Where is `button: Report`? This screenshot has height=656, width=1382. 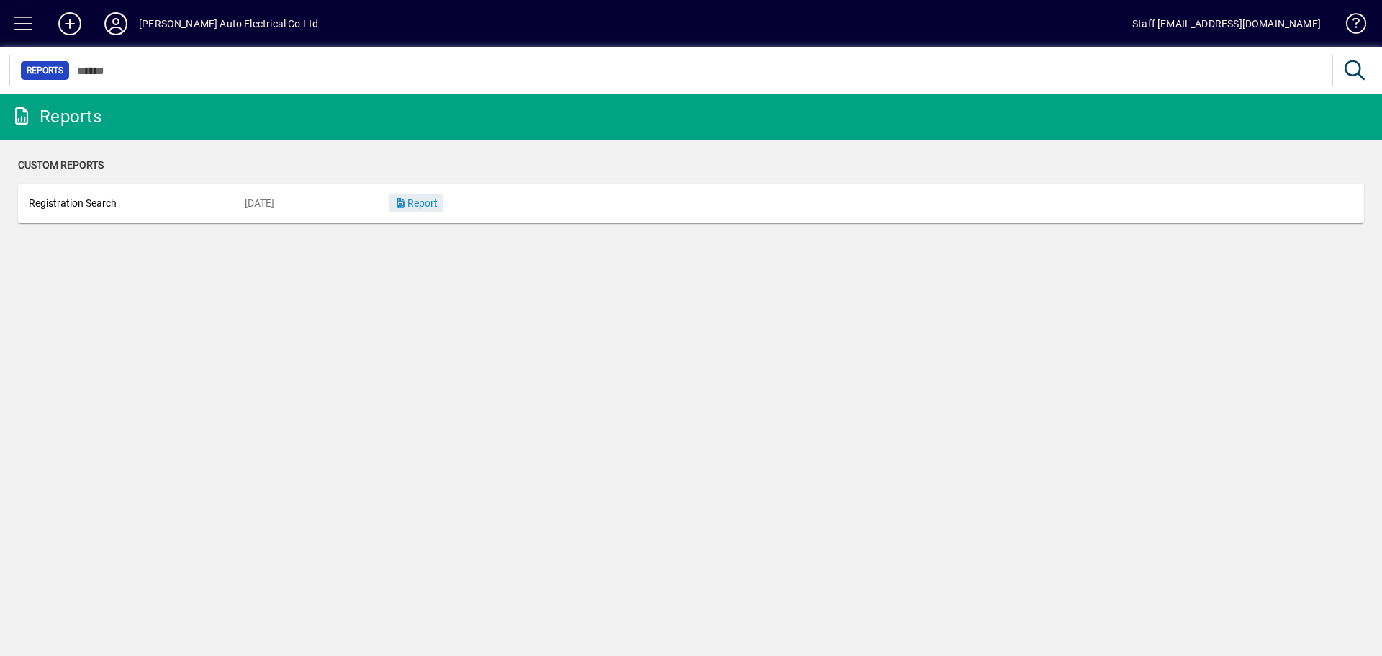 button: Report is located at coordinates (416, 203).